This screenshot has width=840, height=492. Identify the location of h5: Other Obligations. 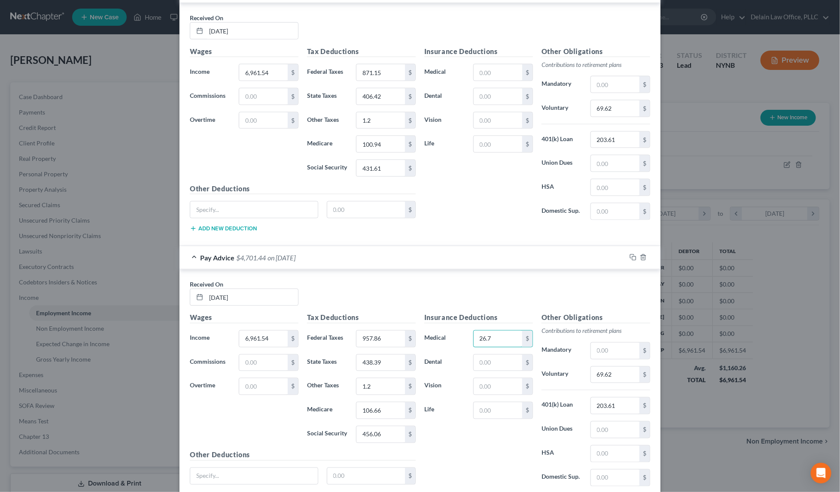
(595, 318).